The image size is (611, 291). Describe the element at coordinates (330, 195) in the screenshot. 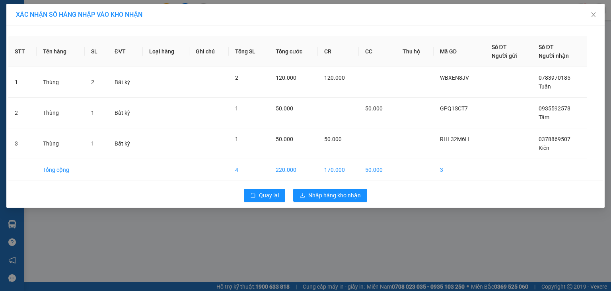

I see `button: downloadNhập hàng kho nhận` at that location.